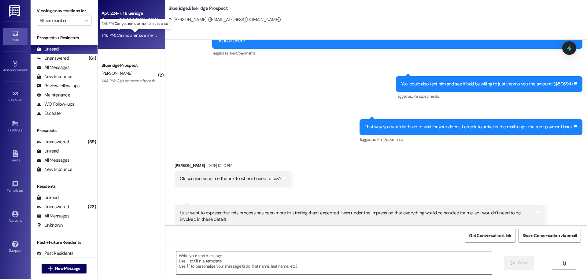 This screenshot has width=587, height=279. What do you see at coordinates (64, 268) in the screenshot?
I see `button: New Message` at bounding box center [64, 268].